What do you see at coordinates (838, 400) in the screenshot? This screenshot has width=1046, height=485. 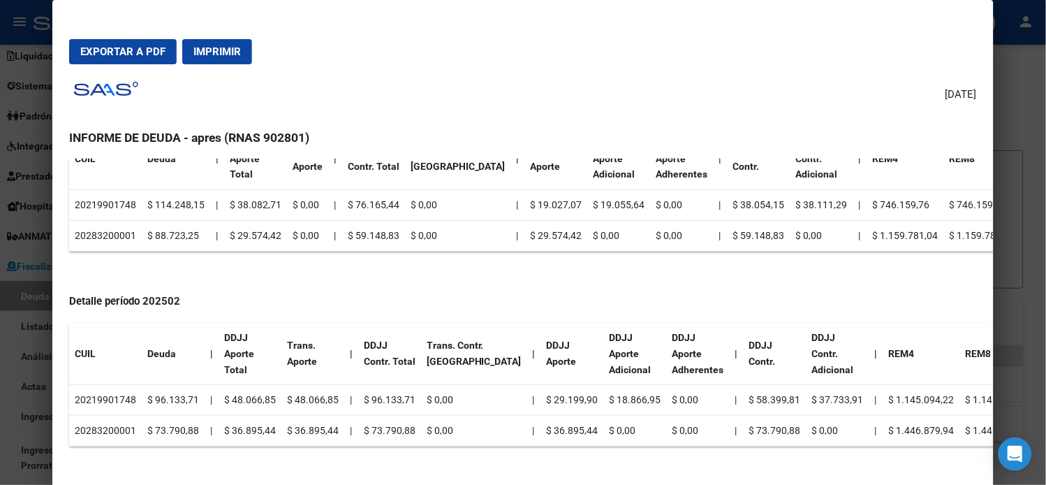 I see `td: $ 37.733,91` at bounding box center [838, 400].